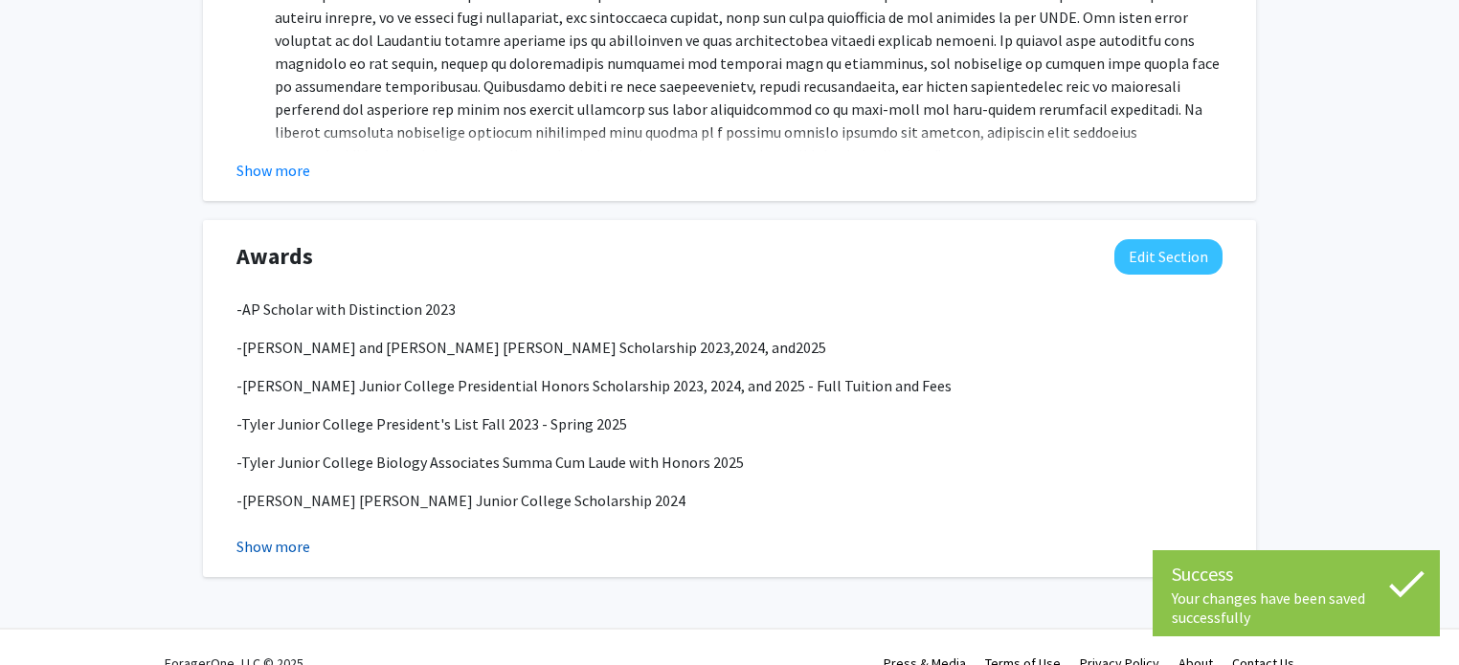 This screenshot has height=665, width=1459. I want to click on span: Awards, so click(275, 257).